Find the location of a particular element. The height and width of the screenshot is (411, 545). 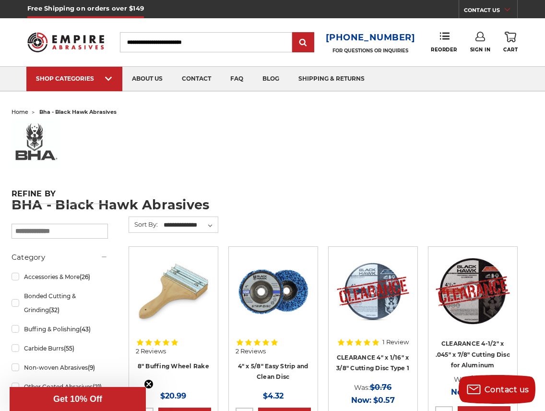

select: Sort By: is located at coordinates (190, 225).